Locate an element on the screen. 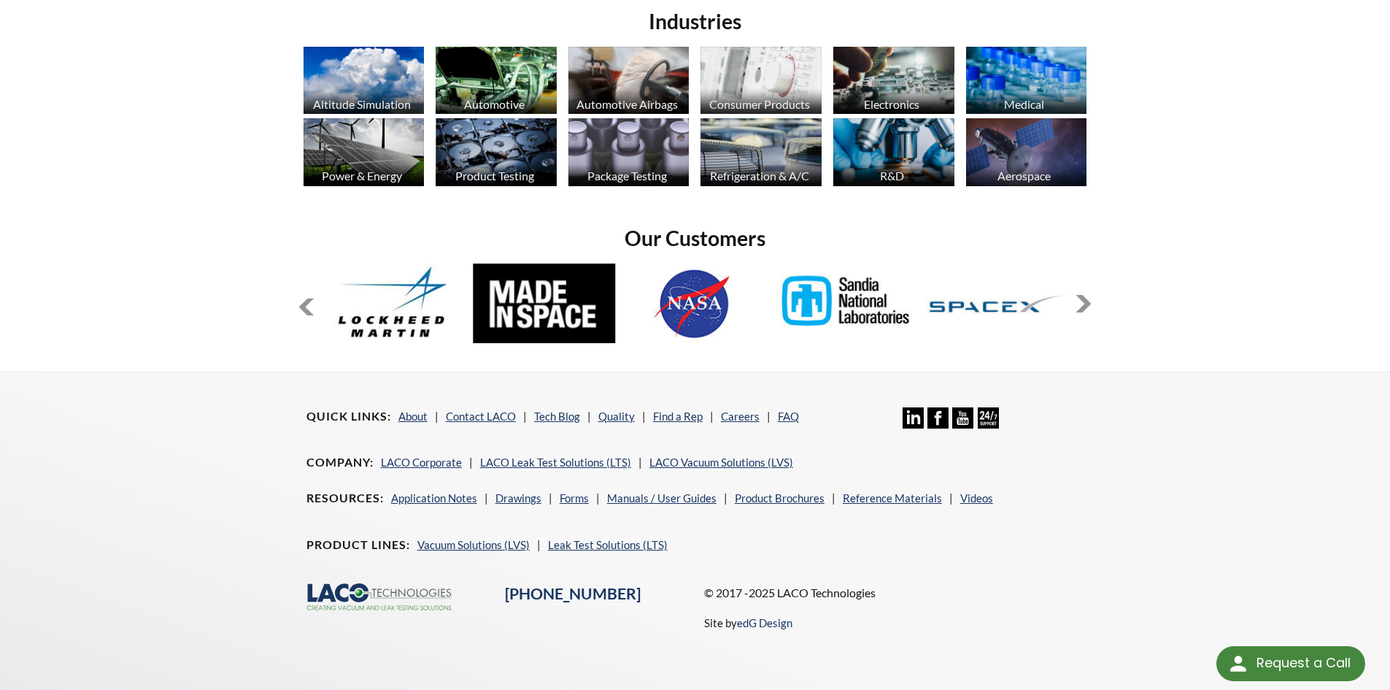 This screenshot has width=1390, height=690. a: Contact LACO is located at coordinates (481, 416).